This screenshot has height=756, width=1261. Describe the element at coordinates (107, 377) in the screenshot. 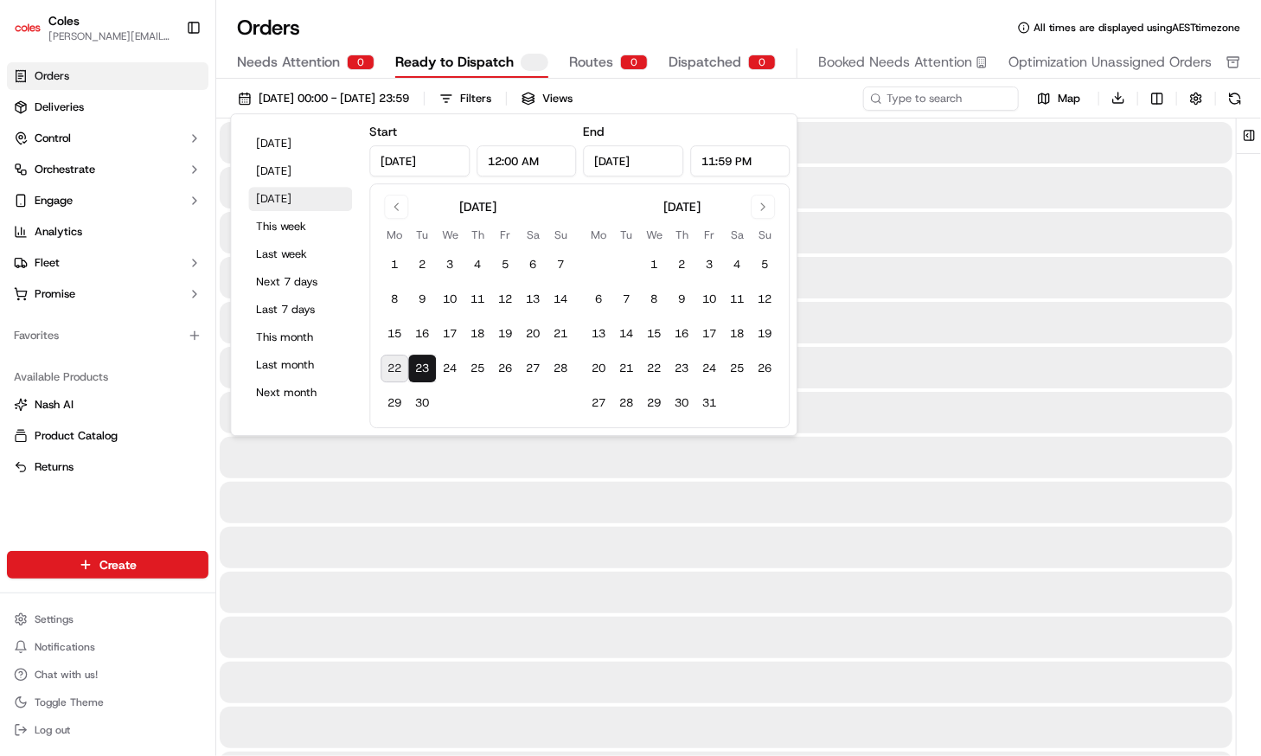

I see `div: Available Products` at that location.